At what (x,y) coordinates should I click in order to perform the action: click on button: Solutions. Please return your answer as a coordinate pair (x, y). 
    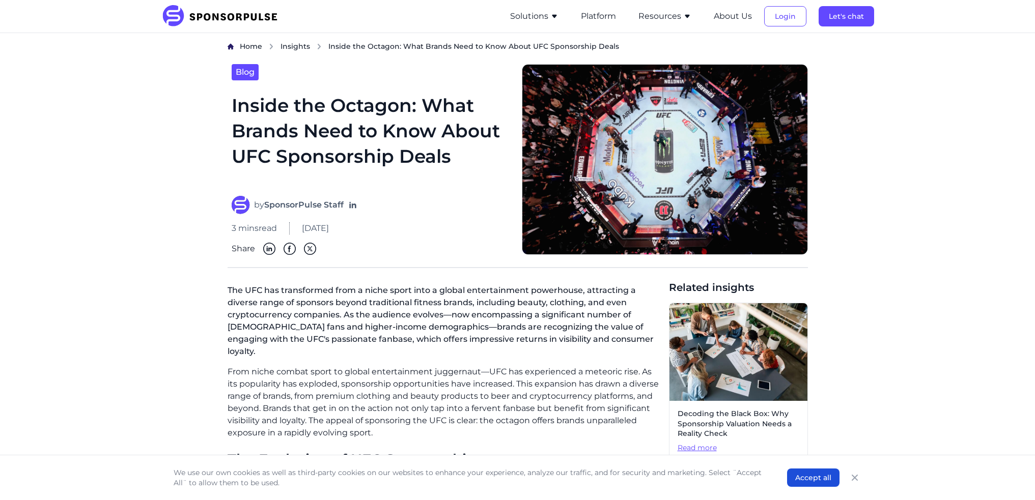
    Looking at the image, I should click on (534, 16).